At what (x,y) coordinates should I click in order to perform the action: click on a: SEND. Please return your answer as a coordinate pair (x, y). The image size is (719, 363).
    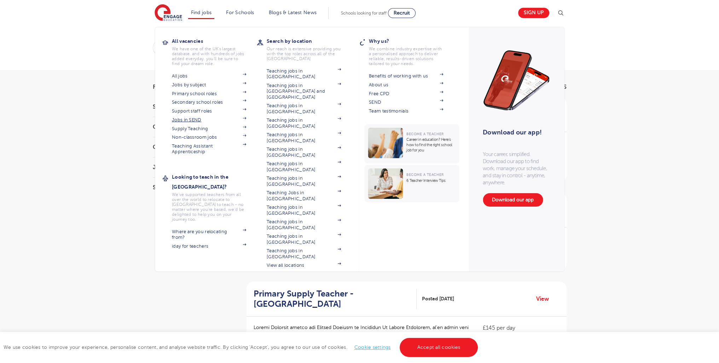
    Looking at the image, I should click on (406, 102).